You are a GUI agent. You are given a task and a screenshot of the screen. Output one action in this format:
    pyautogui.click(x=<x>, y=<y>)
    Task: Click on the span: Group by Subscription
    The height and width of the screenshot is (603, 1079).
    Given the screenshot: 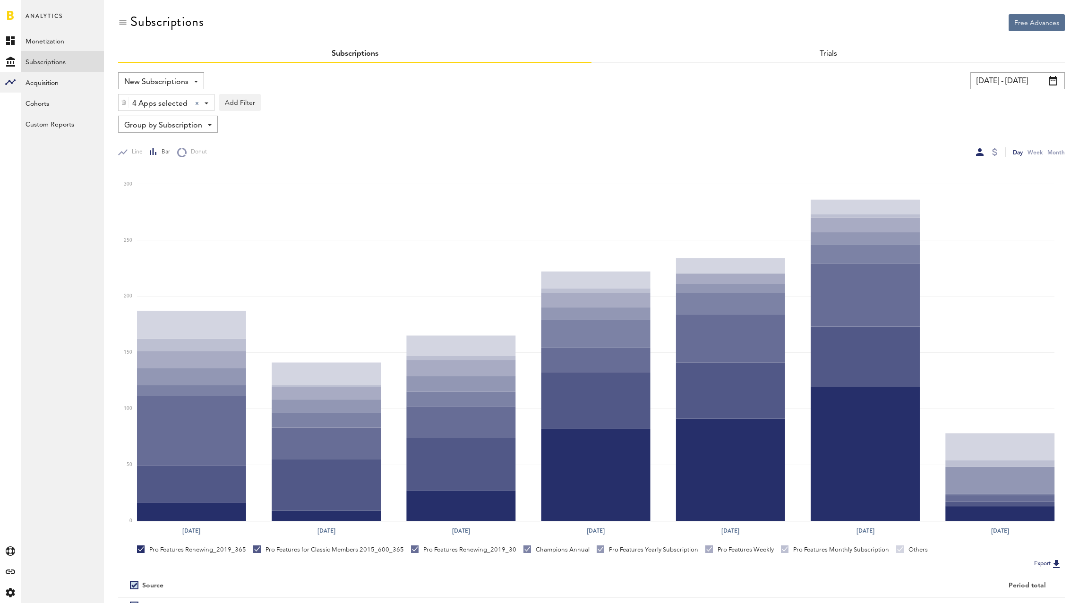 What is the action you would take?
    pyautogui.click(x=163, y=126)
    